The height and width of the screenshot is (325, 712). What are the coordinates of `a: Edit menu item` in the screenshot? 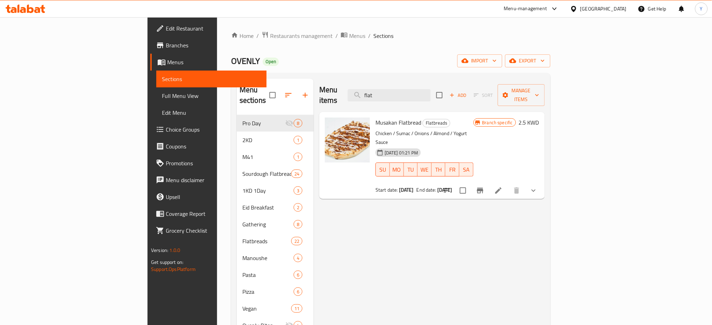 It's located at (498, 191).